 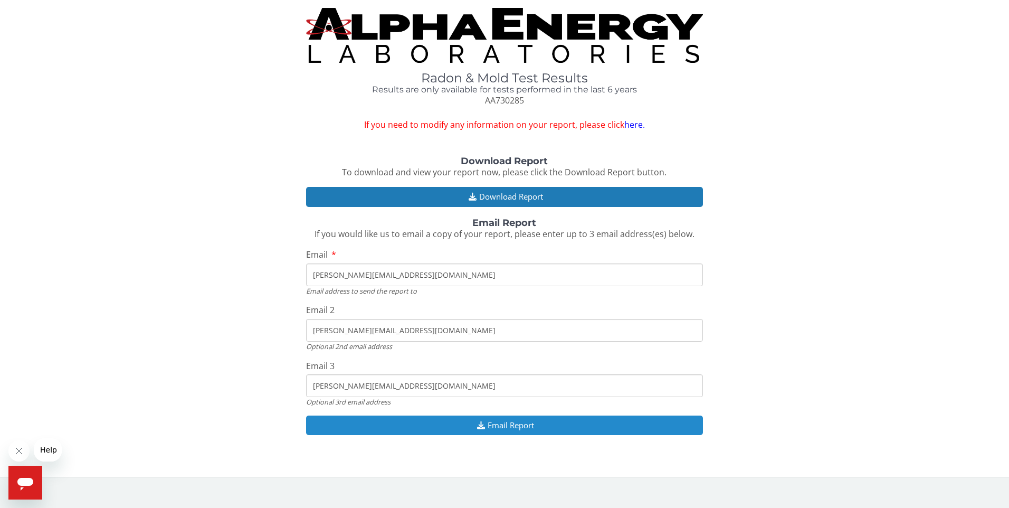 I want to click on span: If you need to modify any information on your report, please click, so click(x=505, y=125).